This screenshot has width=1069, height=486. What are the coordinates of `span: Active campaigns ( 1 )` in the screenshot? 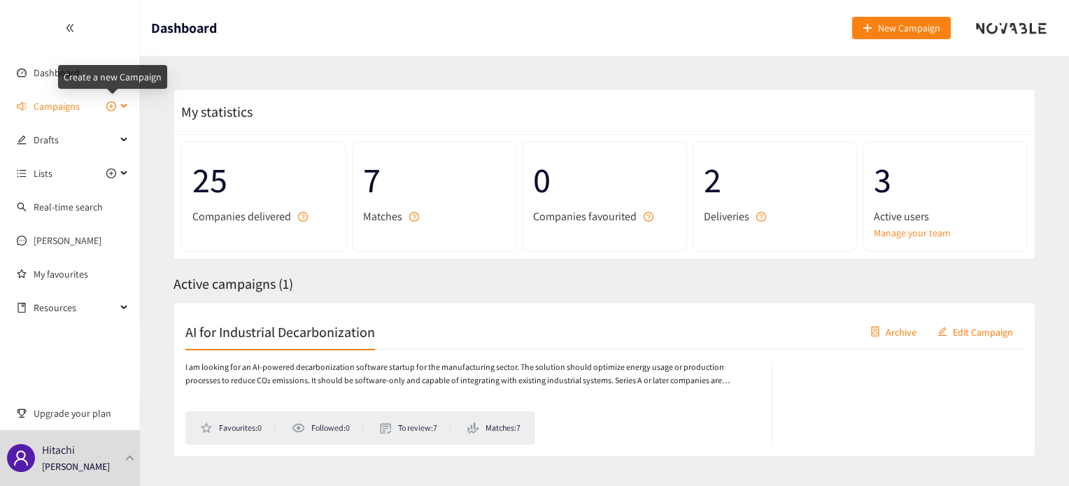 It's located at (233, 284).